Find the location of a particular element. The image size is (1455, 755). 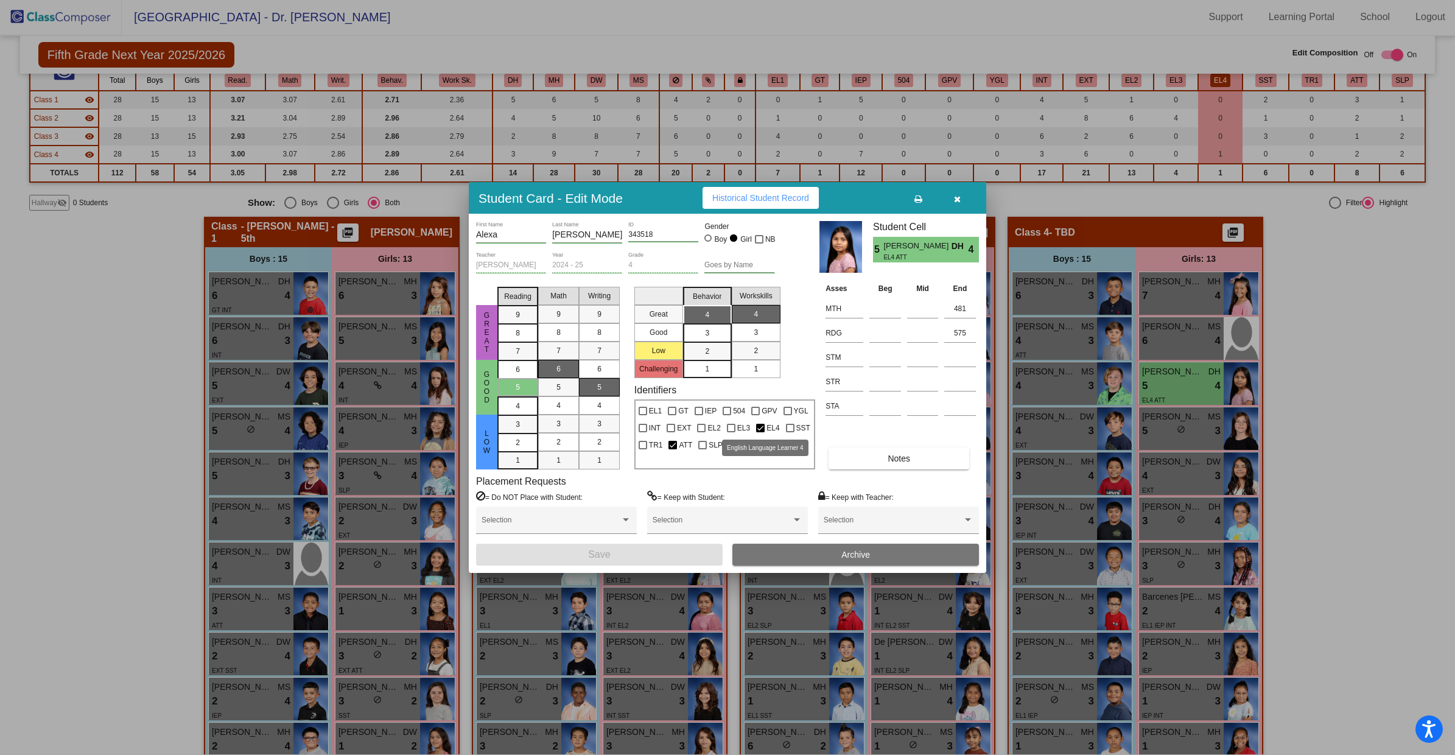

span: IEP is located at coordinates (710, 411).